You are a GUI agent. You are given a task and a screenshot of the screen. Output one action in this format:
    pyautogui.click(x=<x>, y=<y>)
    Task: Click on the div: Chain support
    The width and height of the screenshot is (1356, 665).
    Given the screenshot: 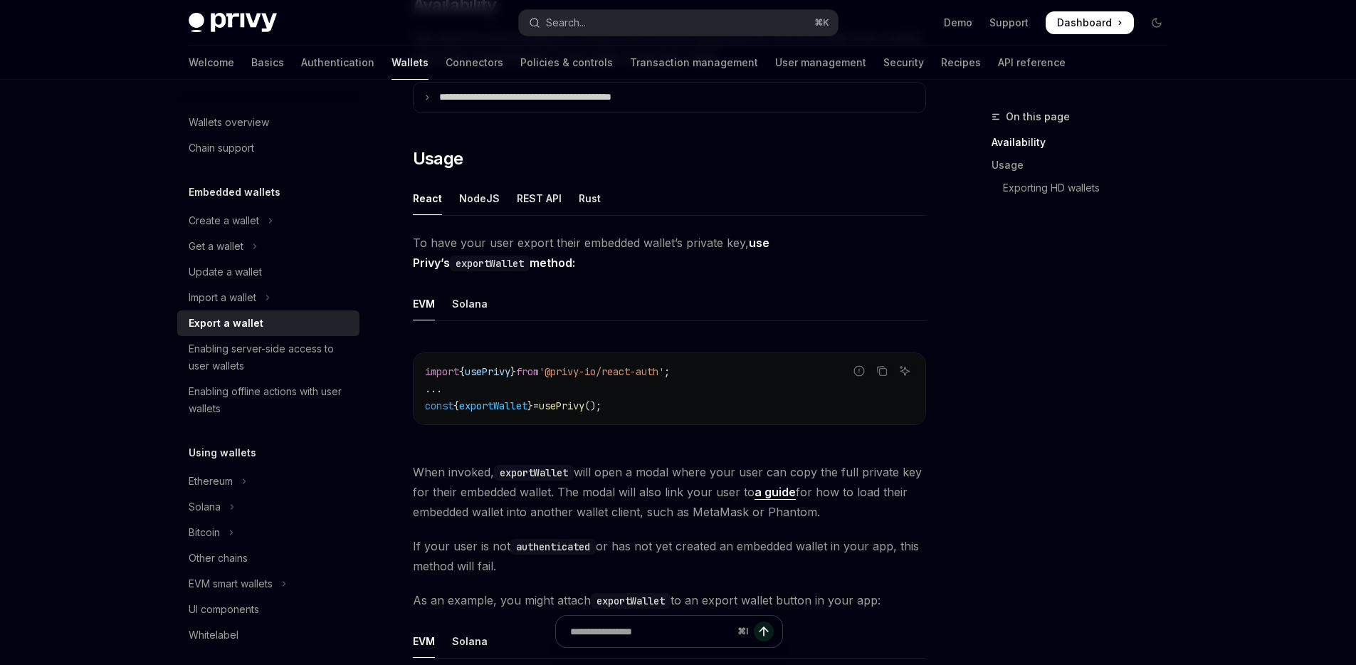 What is the action you would take?
    pyautogui.click(x=221, y=148)
    